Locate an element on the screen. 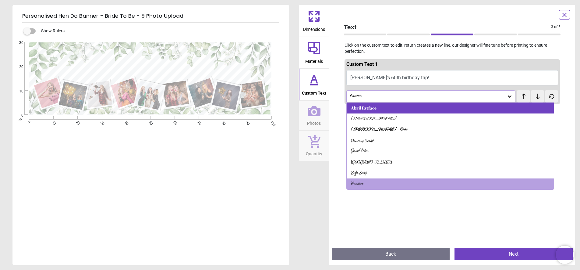 This screenshot has width=580, height=270. span: Photos is located at coordinates (314, 122).